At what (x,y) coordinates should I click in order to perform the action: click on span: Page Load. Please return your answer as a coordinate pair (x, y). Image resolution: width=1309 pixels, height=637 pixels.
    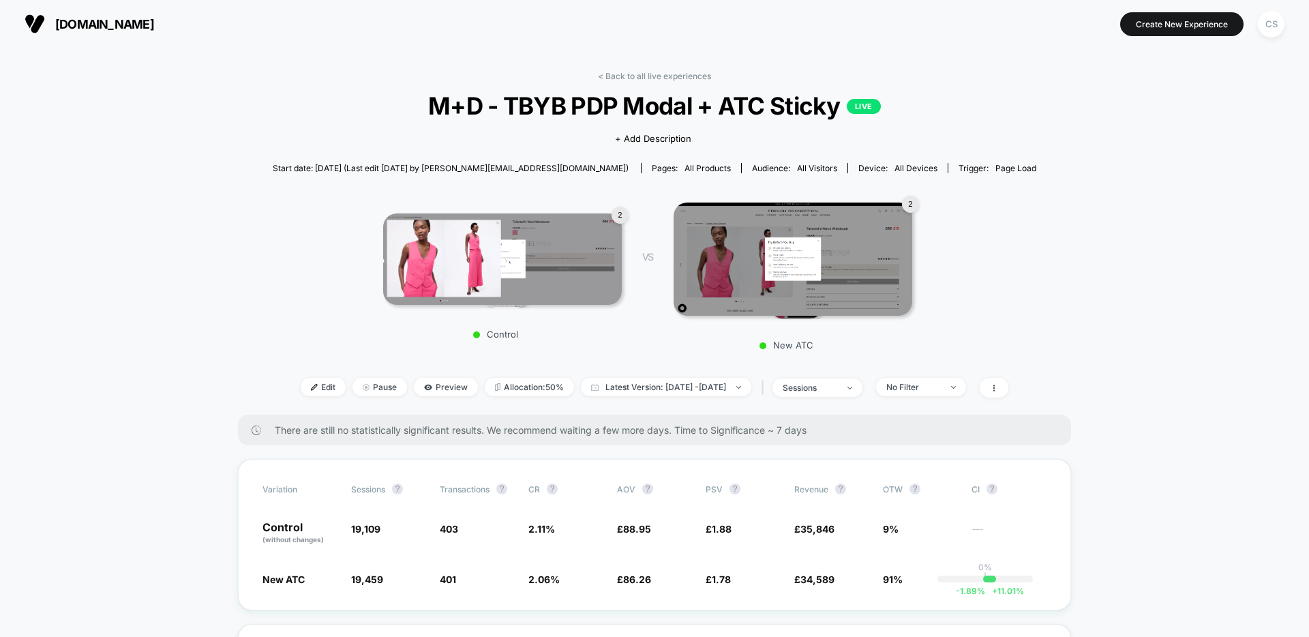
    Looking at the image, I should click on (1016, 168).